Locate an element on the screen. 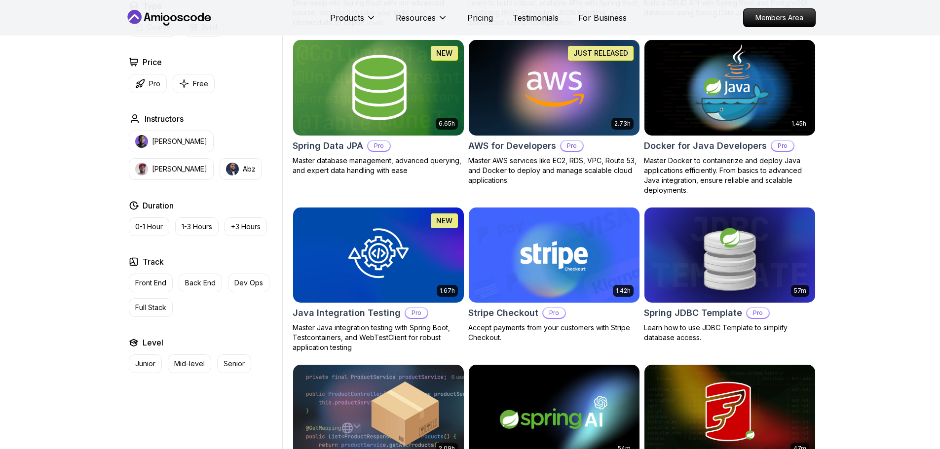 Image resolution: width=940 pixels, height=449 pixels. img: Spring JDBC Template card is located at coordinates (729, 255).